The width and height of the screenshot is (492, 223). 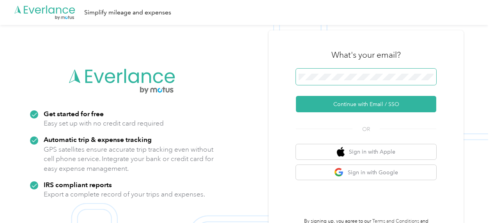 I want to click on button: apple logoSign in with Apple, so click(x=366, y=152).